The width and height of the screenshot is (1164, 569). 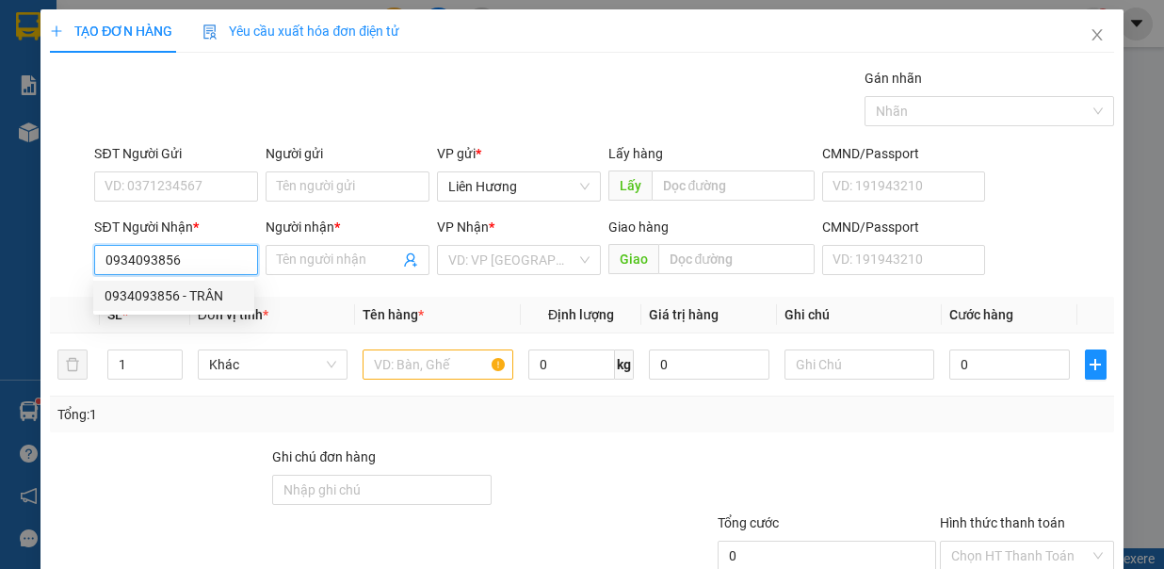 What do you see at coordinates (438, 364) in the screenshot?
I see `input: VD: Bàn, Ghế` at bounding box center [438, 364].